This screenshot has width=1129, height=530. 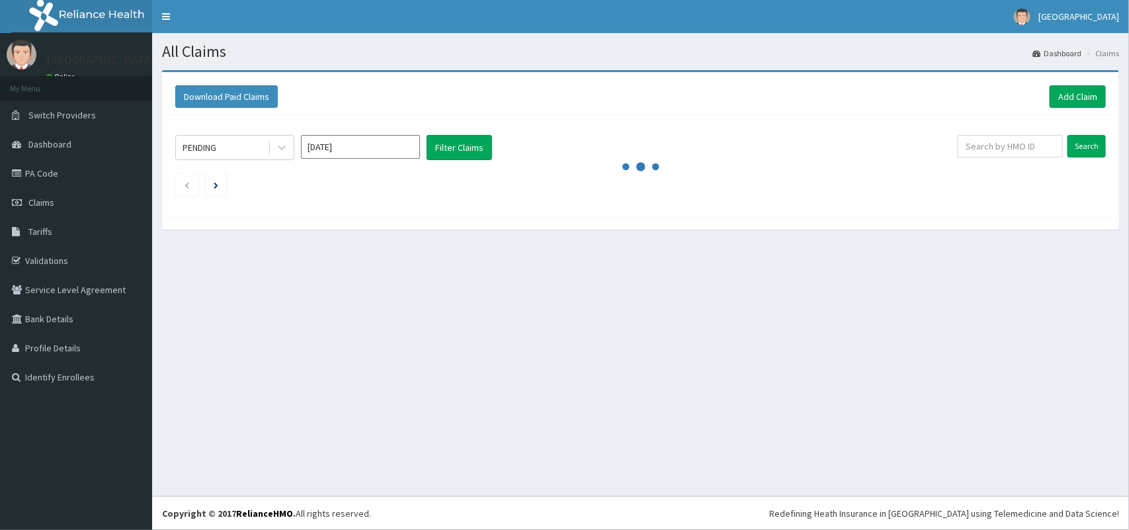 I want to click on strong: Copyright © 2017 ., so click(x=229, y=513).